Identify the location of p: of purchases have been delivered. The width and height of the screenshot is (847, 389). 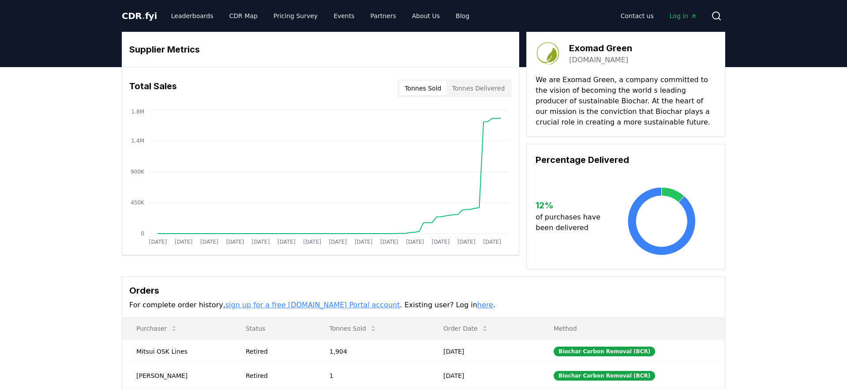
(571, 222).